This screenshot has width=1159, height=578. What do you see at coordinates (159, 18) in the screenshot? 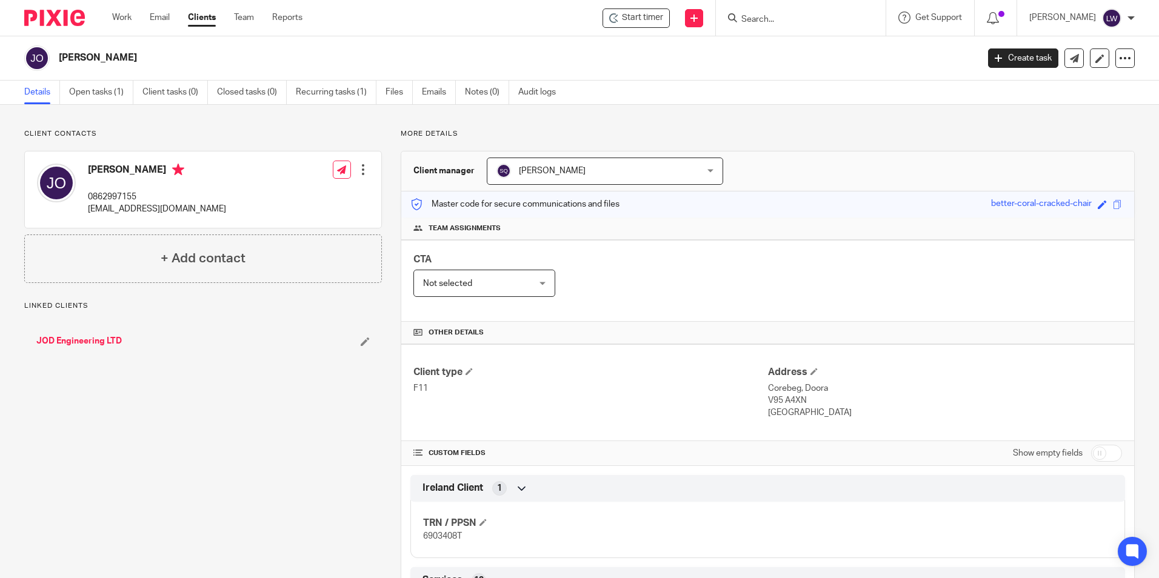
I see `a: Email` at bounding box center [159, 18].